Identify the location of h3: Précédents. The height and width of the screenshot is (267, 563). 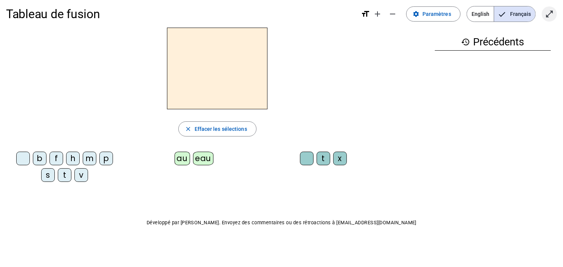
(494, 42).